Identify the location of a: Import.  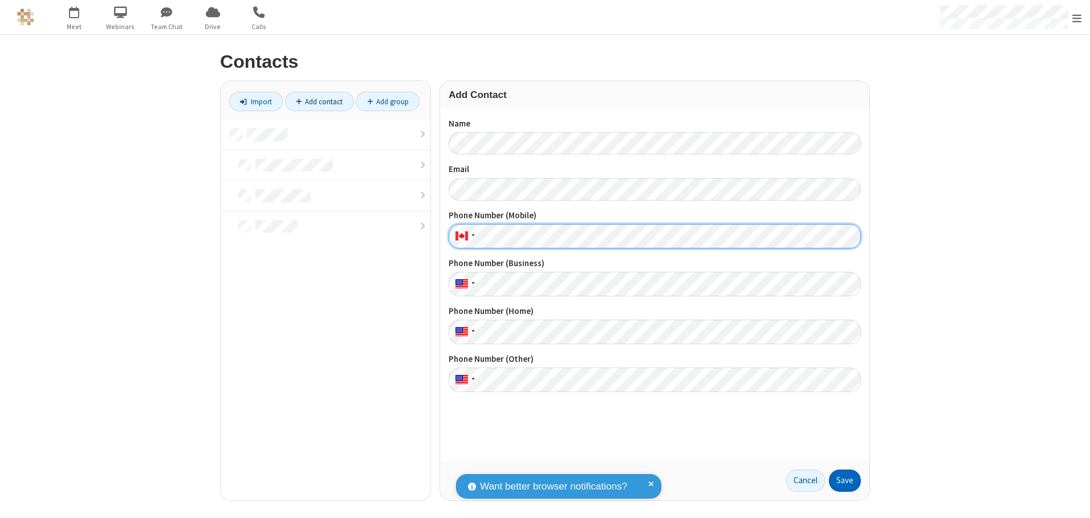
(256, 102).